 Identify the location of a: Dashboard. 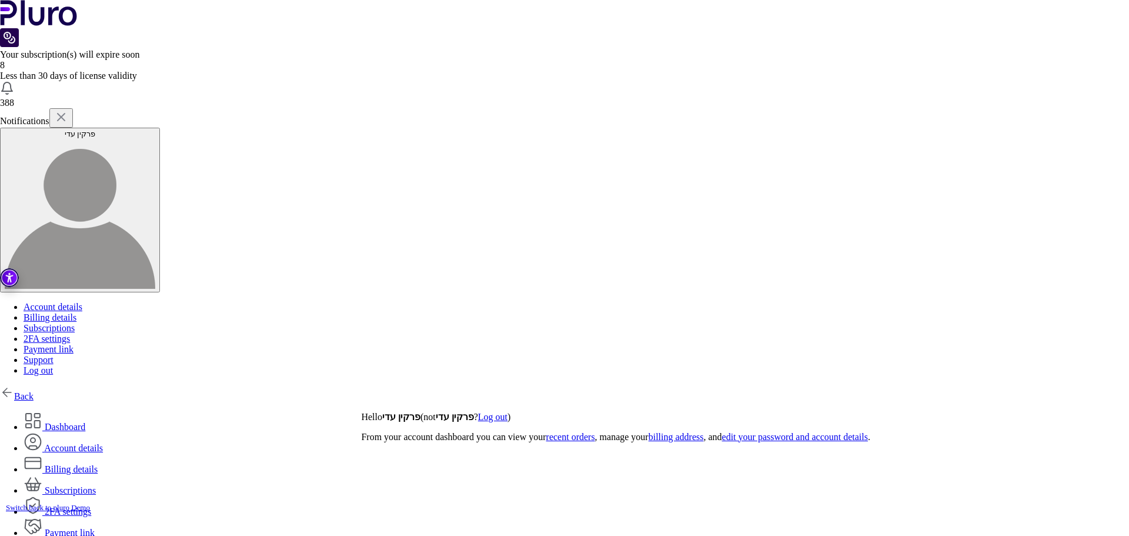
(54, 426).